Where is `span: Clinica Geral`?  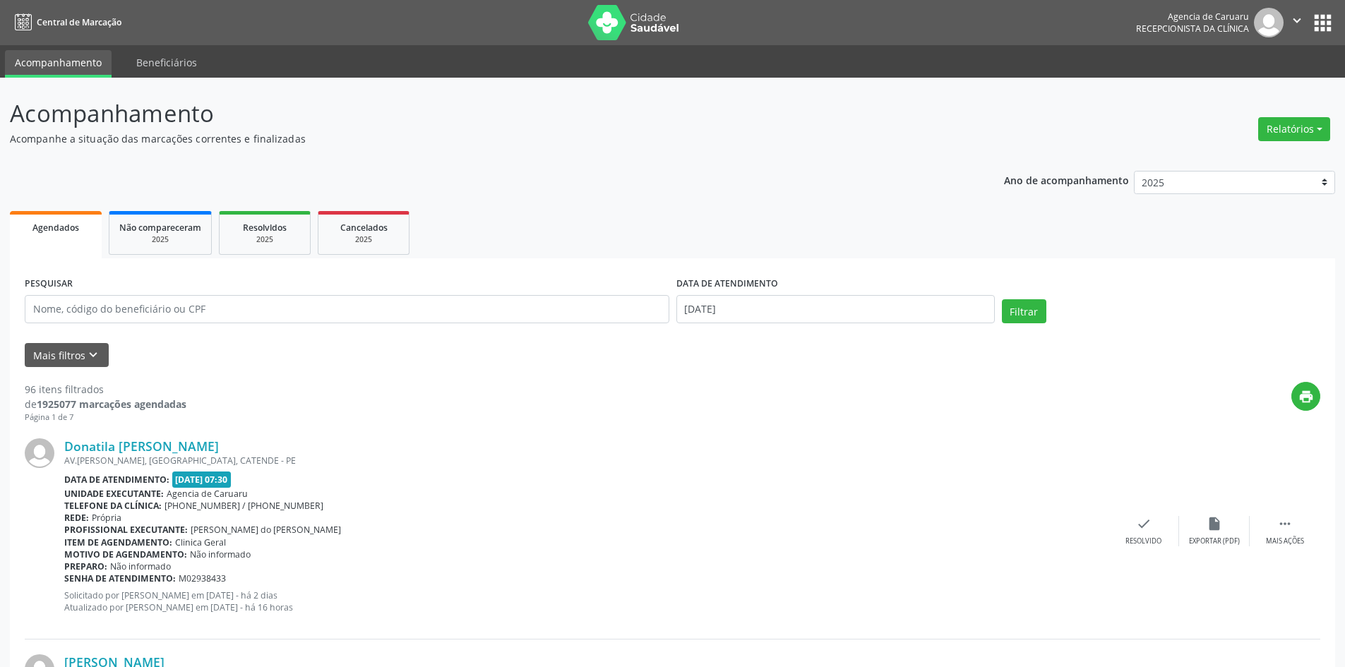
span: Clinica Geral is located at coordinates (201, 542).